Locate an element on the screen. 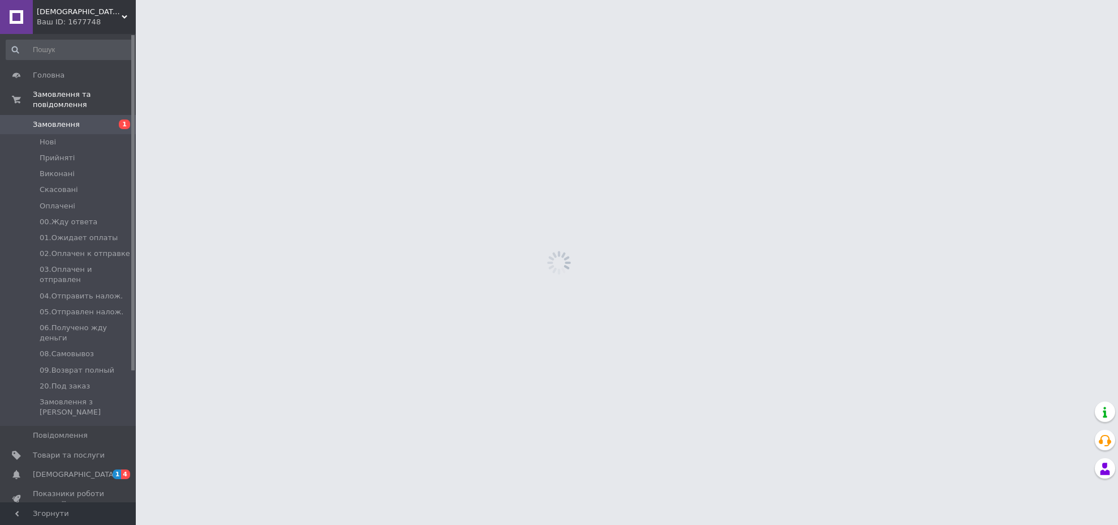 The height and width of the screenshot is (525, 1118). span: 04.Отправить налож. is located at coordinates (81, 296).